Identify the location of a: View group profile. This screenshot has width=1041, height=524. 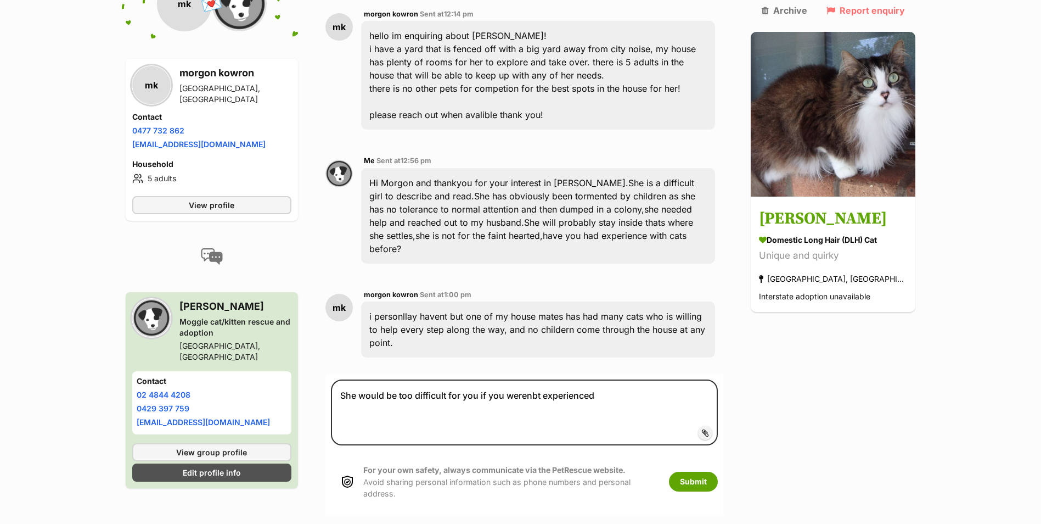
(212, 452).